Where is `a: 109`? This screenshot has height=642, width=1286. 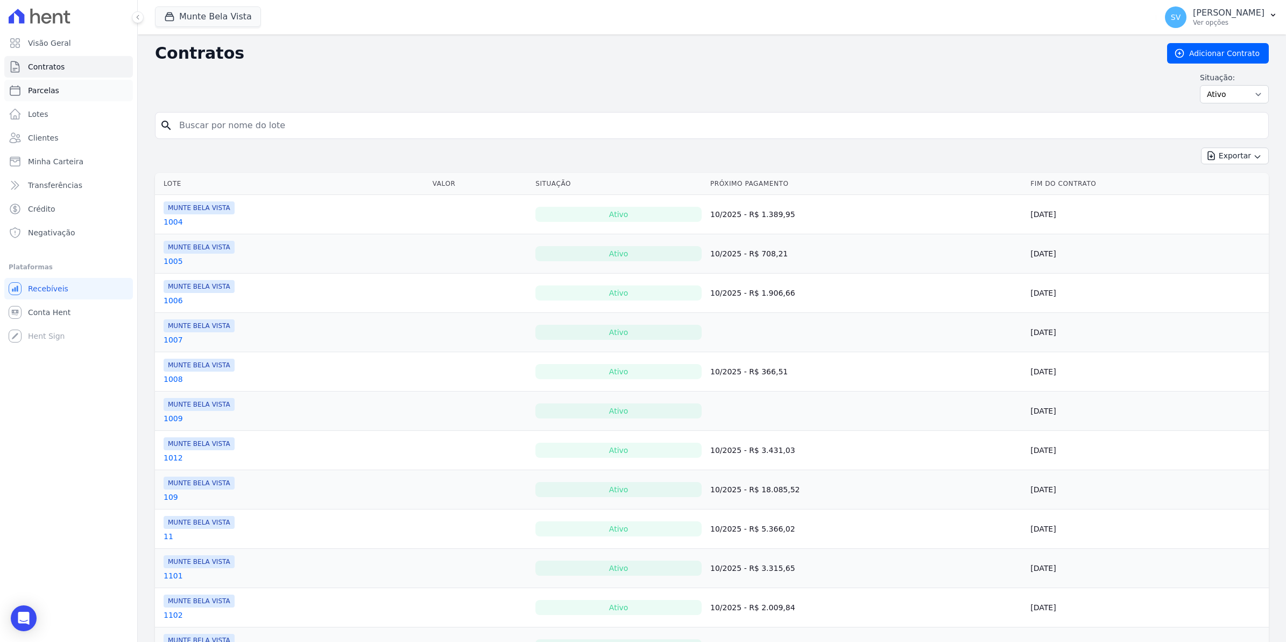 a: 109 is located at coordinates (171, 497).